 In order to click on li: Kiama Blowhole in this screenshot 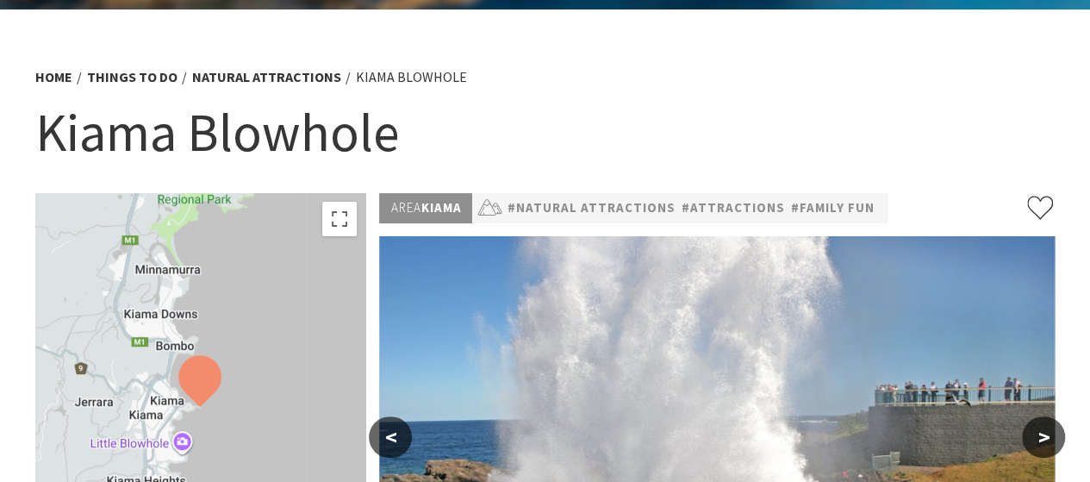, I will do `click(411, 78)`.